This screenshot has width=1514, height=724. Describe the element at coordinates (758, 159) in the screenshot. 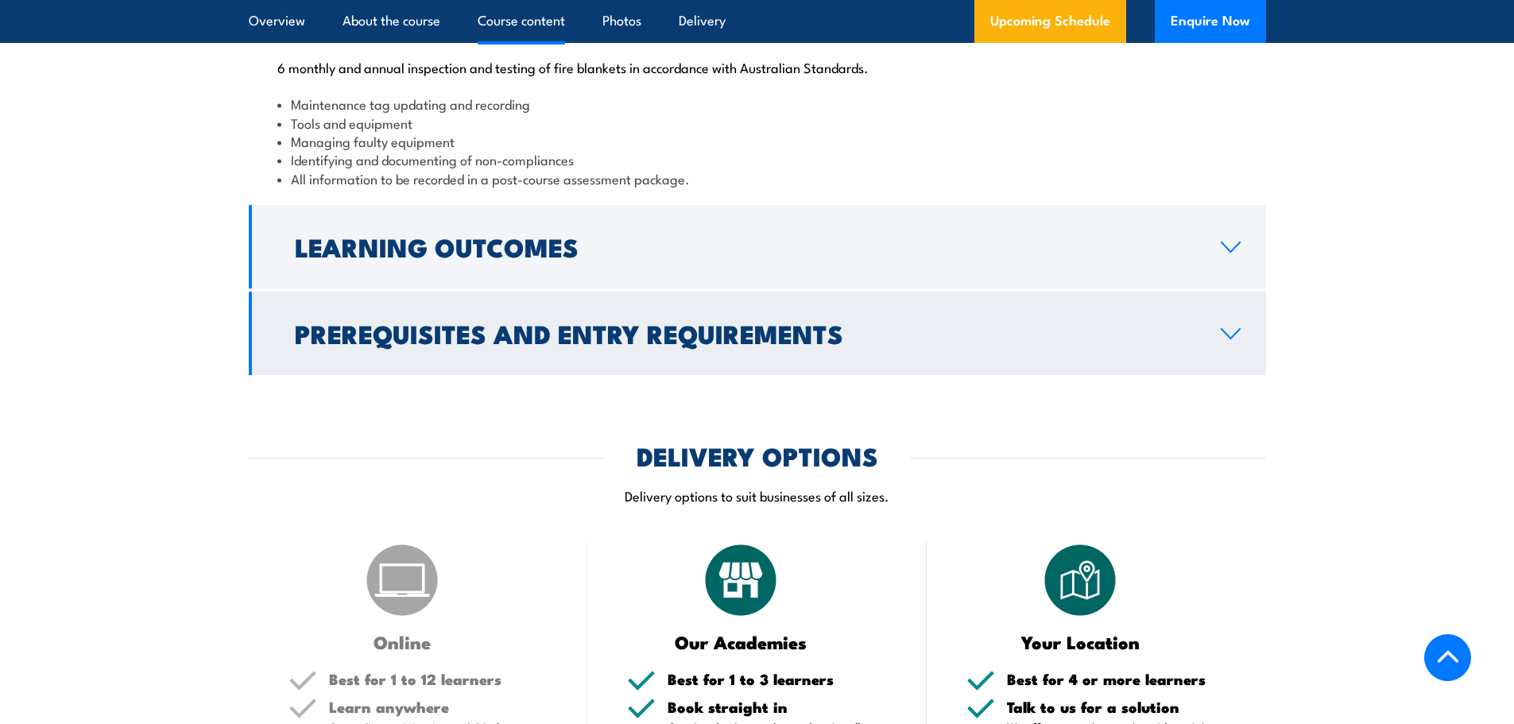

I see `li: Identifying and documenting of non-compliances` at that location.